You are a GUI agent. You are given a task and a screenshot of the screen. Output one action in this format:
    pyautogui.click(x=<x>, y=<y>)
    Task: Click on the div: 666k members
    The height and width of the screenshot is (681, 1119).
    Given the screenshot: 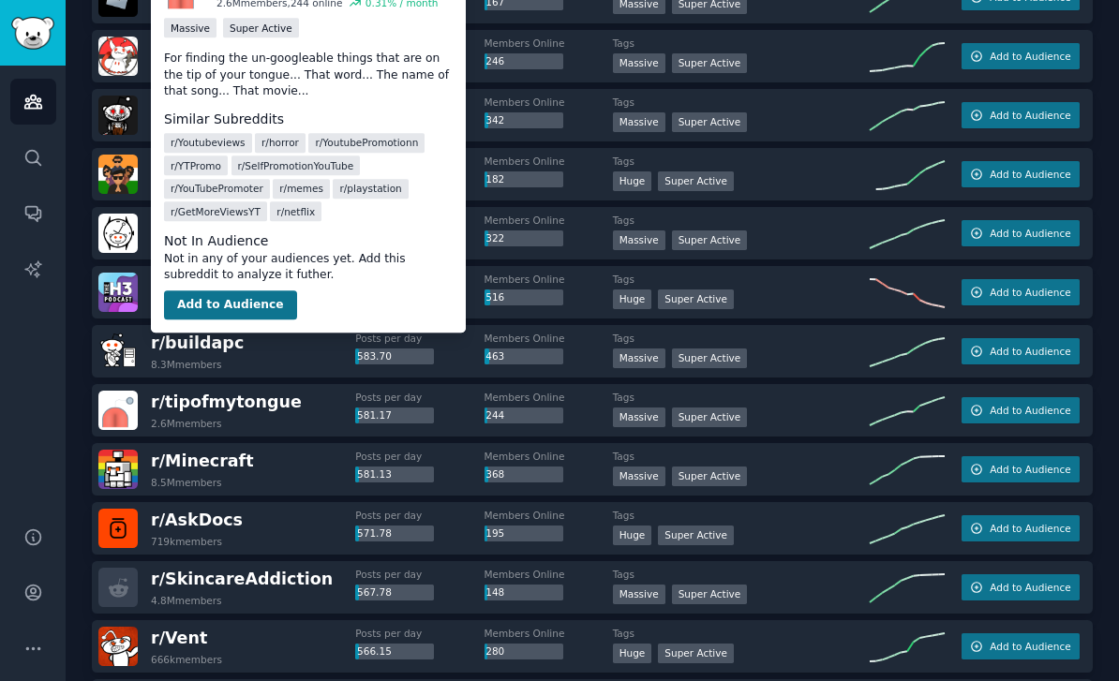 What is the action you would take?
    pyautogui.click(x=186, y=659)
    